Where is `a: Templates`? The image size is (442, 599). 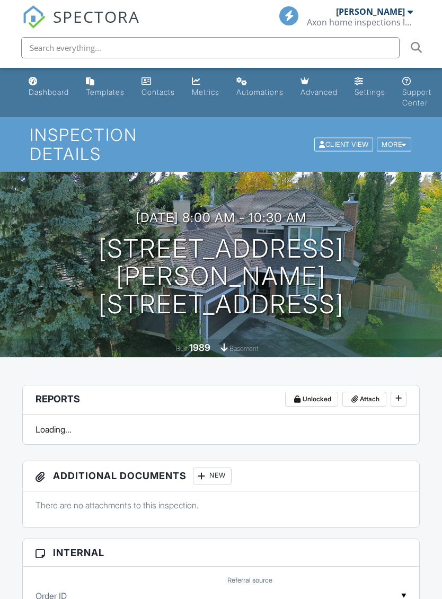 a: Templates is located at coordinates (105, 87).